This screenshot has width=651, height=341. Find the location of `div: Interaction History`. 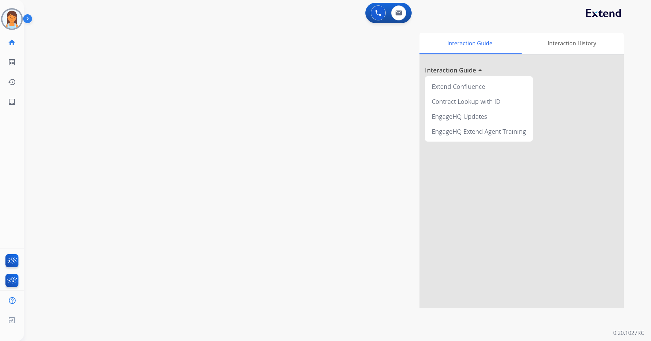

div: Interaction History is located at coordinates (572, 43).